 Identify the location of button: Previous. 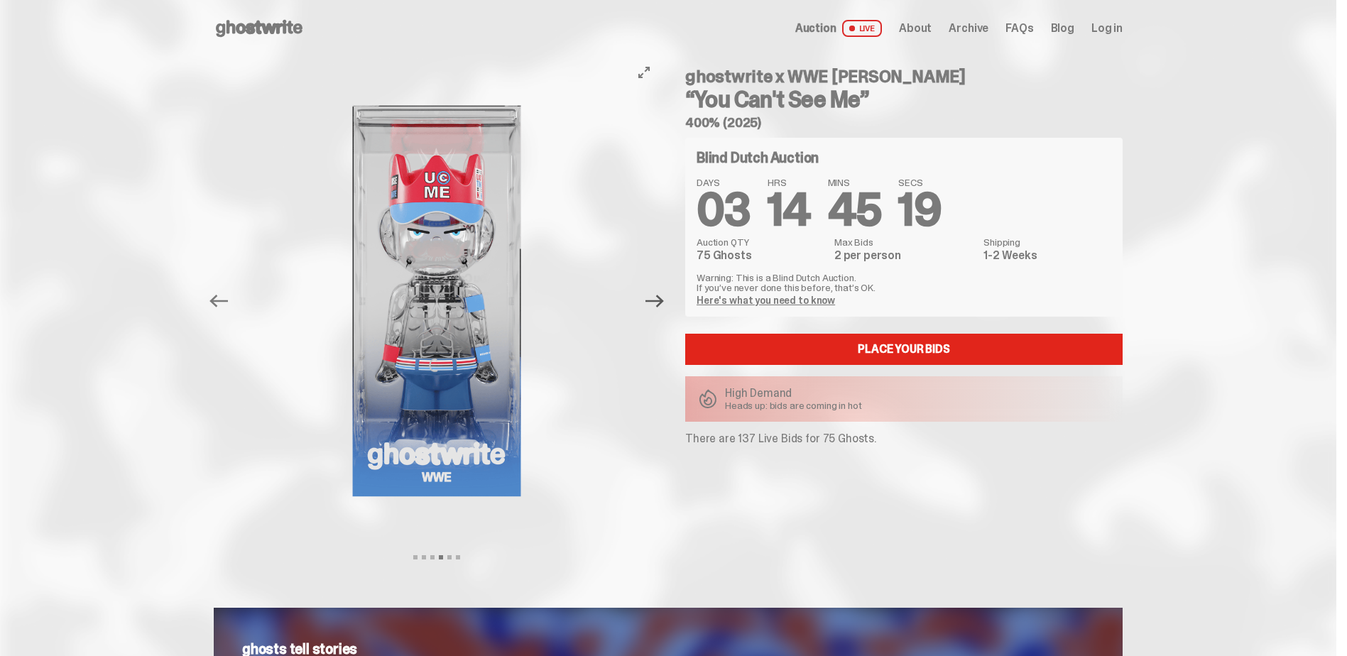
(219, 301).